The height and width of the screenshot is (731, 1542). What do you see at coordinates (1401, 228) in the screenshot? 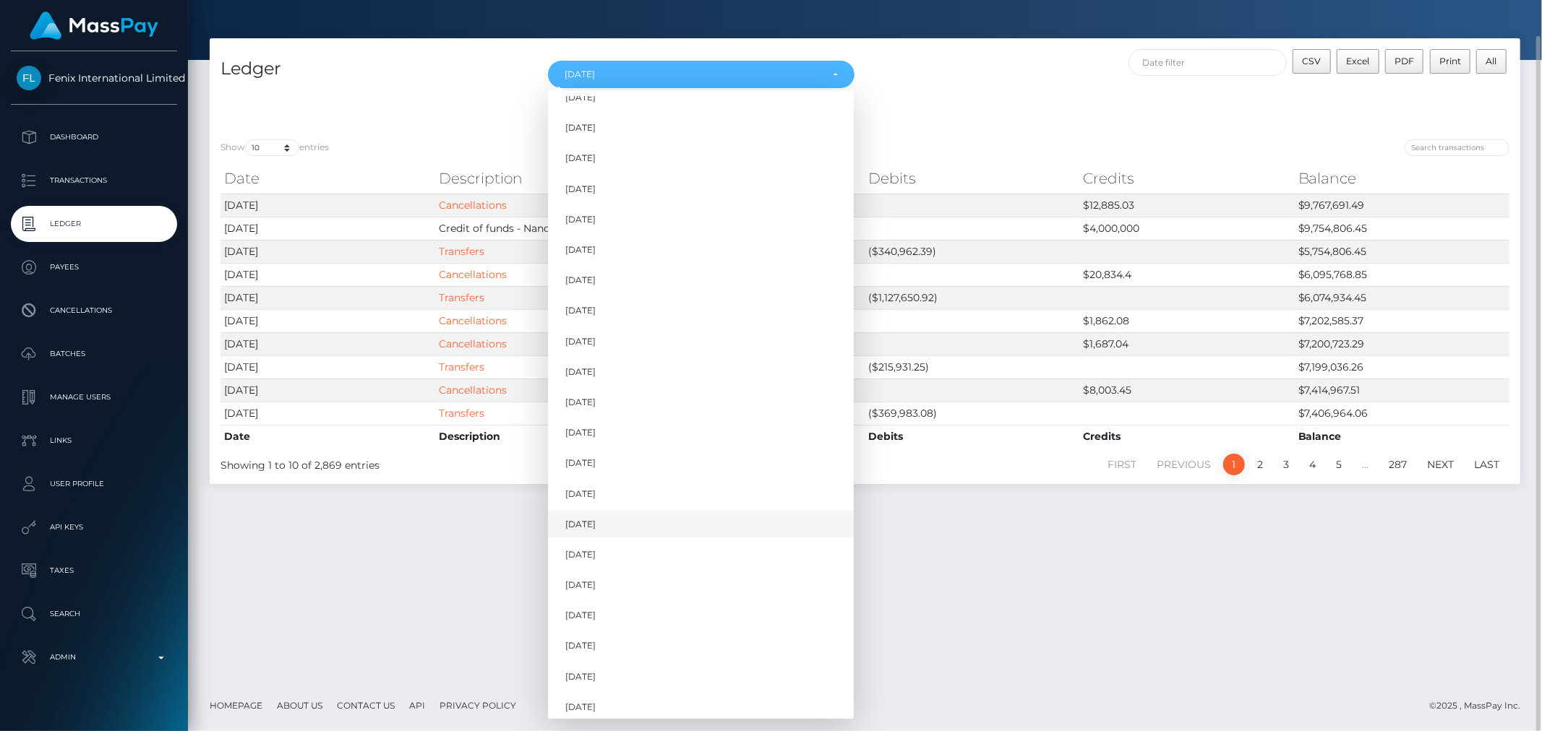
I see `td: $9,754,806.45` at bounding box center [1401, 228].